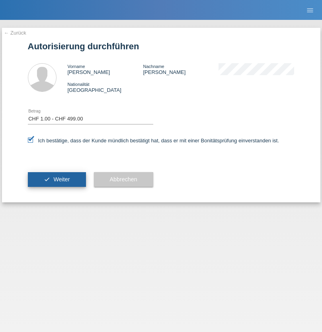 The height and width of the screenshot is (332, 322). What do you see at coordinates (15, 33) in the screenshot?
I see `a: ← Zurück` at bounding box center [15, 33].